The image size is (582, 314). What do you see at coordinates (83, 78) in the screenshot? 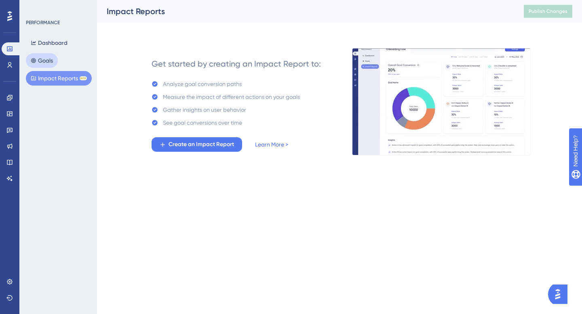
I see `div: BETA` at bounding box center [83, 78].